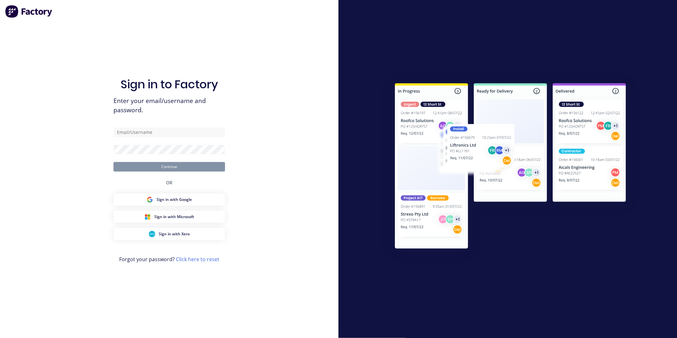  Describe the element at coordinates (29, 11) in the screenshot. I see `img: Factory` at that location.